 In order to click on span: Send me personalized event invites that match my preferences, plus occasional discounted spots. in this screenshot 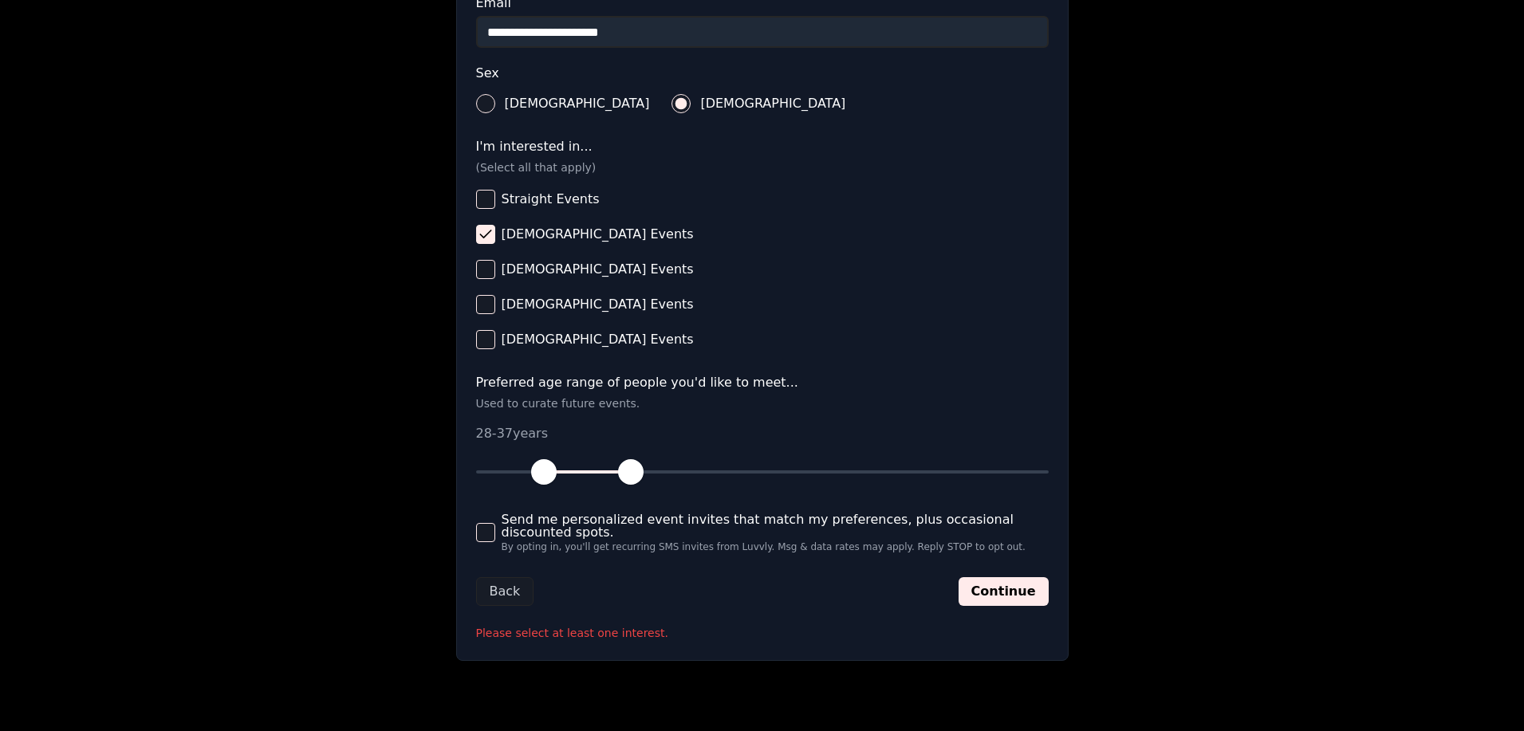, I will do `click(775, 526)`.